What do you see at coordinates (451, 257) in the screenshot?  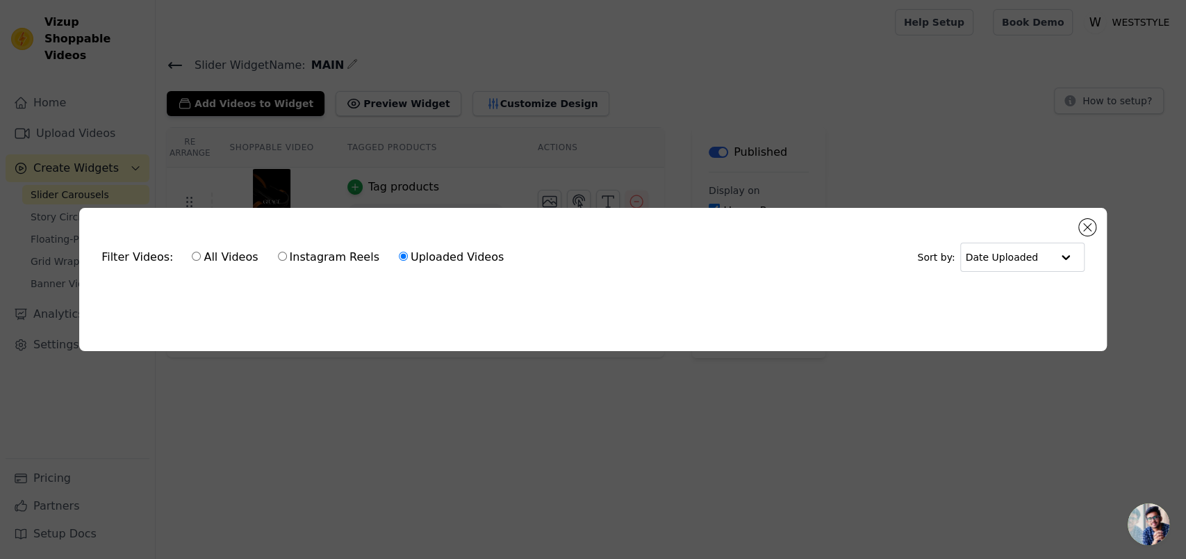 I see `label: Uploaded Videos` at bounding box center [451, 257].